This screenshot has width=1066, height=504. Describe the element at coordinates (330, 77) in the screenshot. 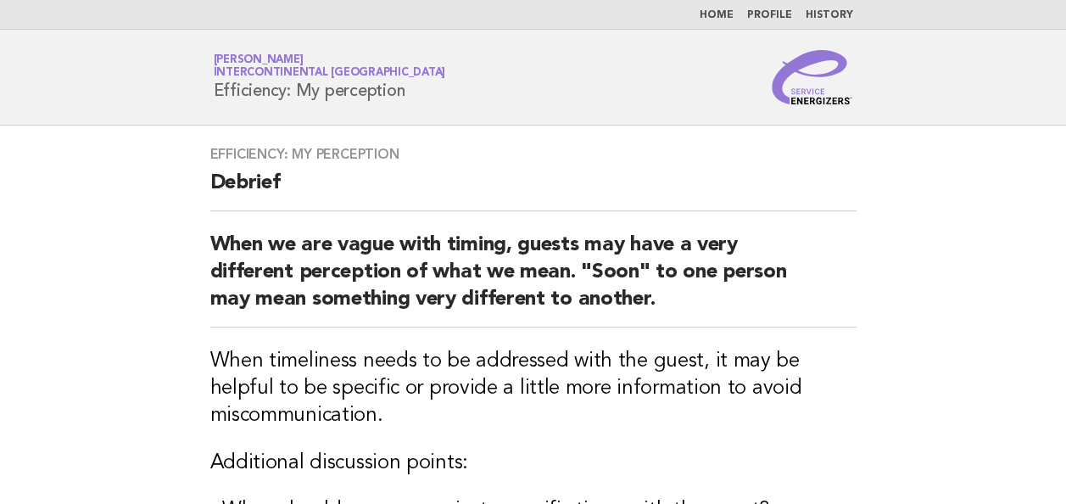

I see `h1: Efficiency: My perception` at that location.